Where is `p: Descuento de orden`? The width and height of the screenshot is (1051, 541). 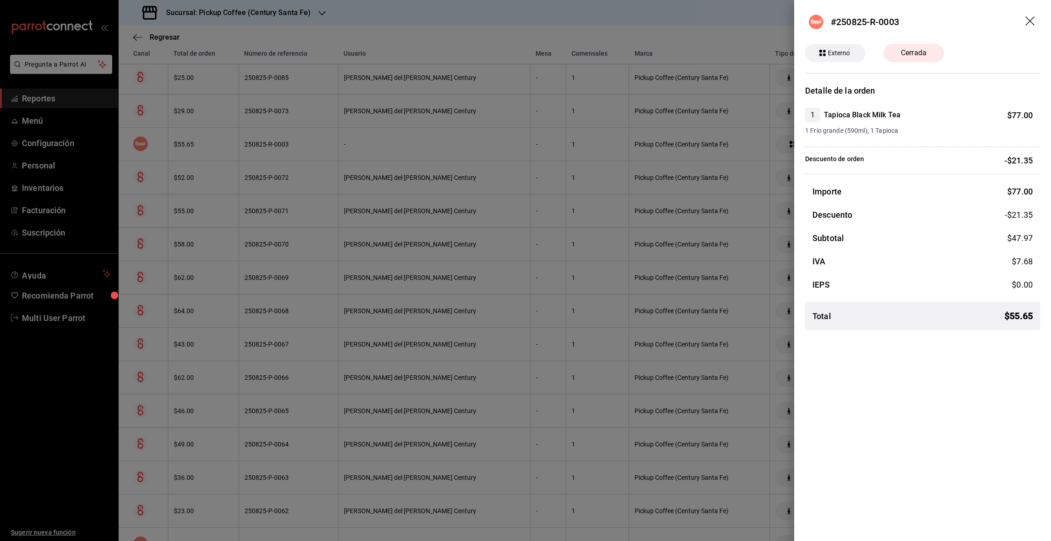
p: Descuento de orden is located at coordinates (835, 160).